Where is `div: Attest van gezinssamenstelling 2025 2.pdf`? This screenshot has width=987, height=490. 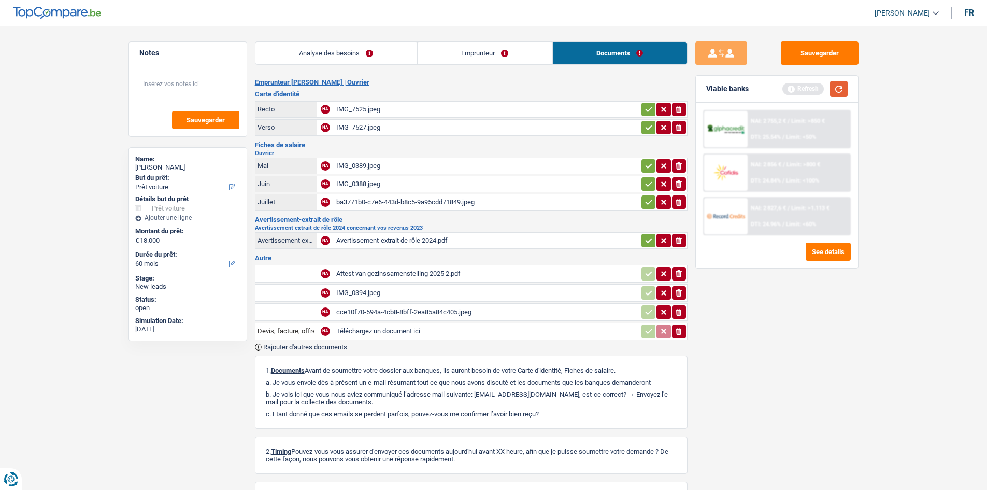
div: Attest van gezinssamenstelling 2025 2.pdf is located at coordinates (487, 274).